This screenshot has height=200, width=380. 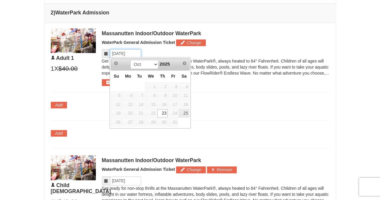 What do you see at coordinates (190, 13) in the screenshot?
I see `h4: 2 WaterPark Admission` at bounding box center [190, 13].